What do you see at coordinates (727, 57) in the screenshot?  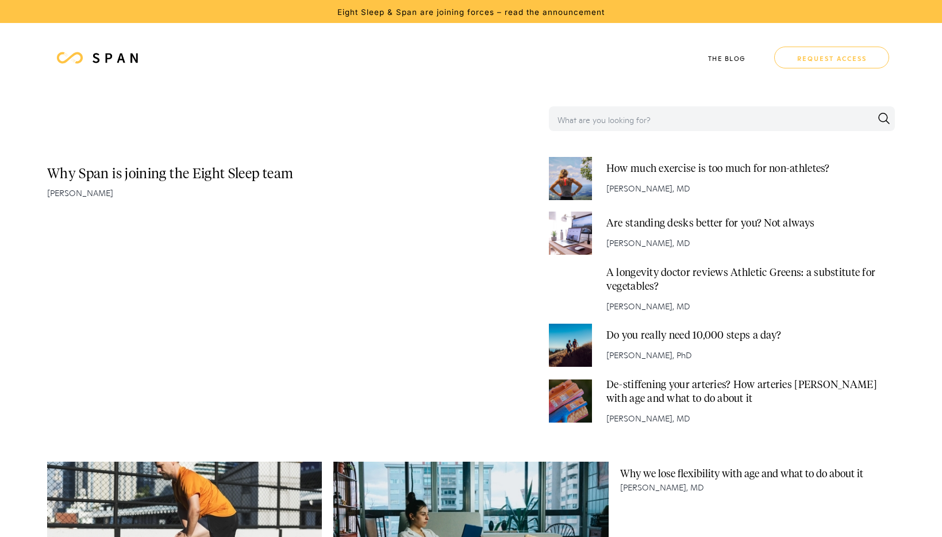 I see `a: The Blog` at bounding box center [727, 57].